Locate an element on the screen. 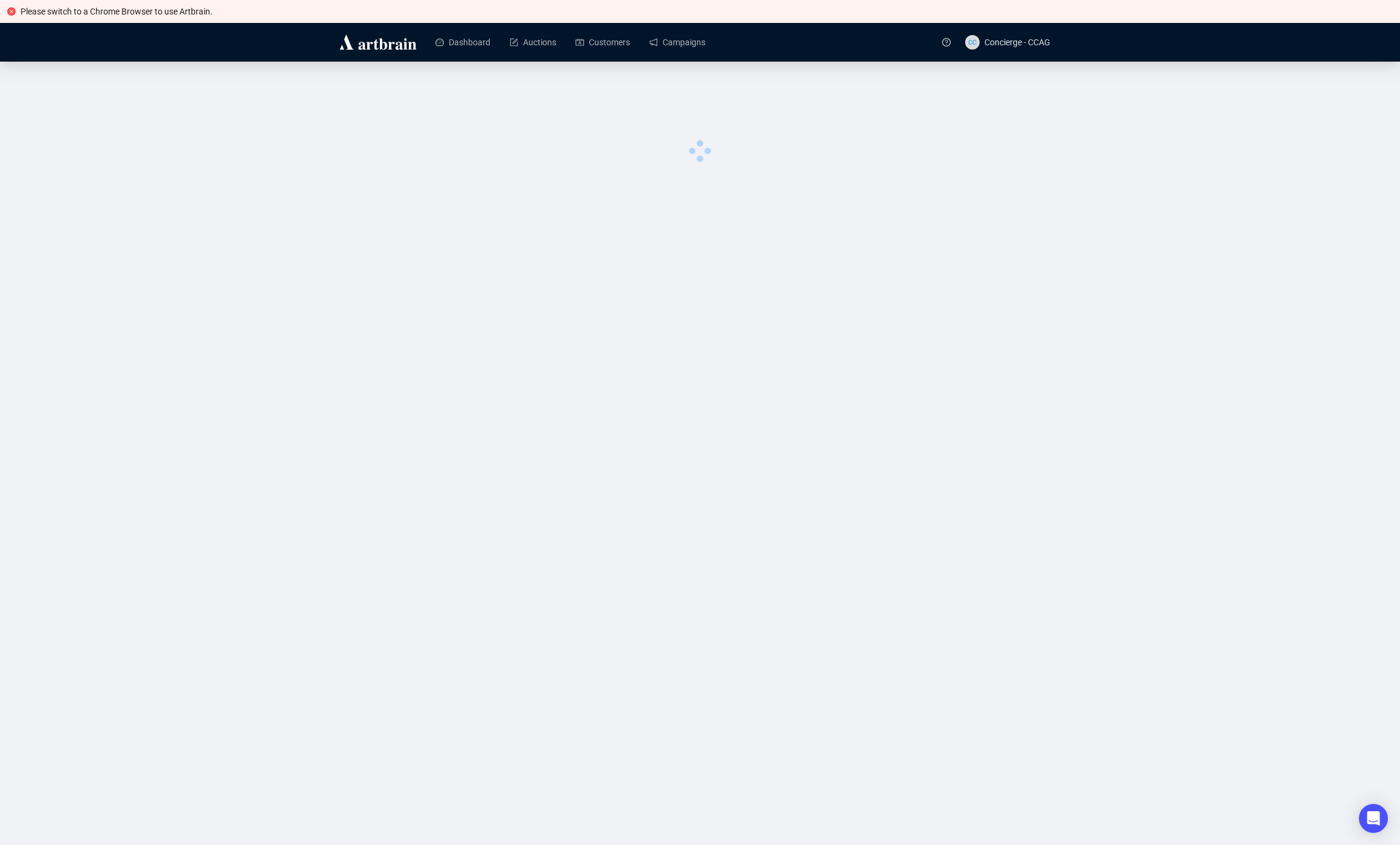  div: Open Intercom Messenger is located at coordinates (1374, 818).